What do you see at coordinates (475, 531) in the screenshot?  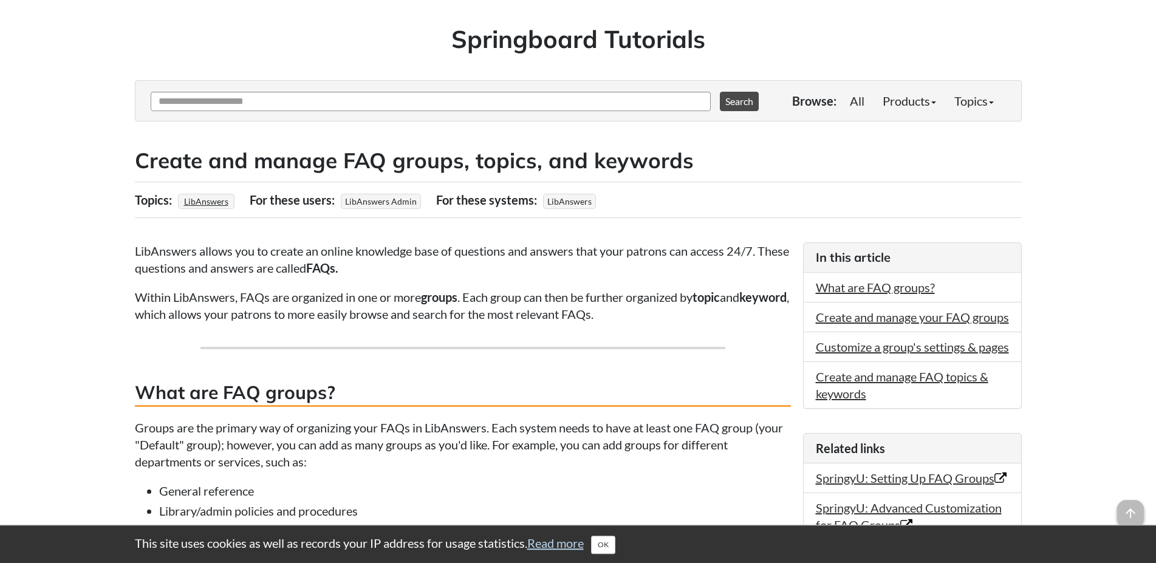 I see `li: Circulation policies` at bounding box center [475, 531].